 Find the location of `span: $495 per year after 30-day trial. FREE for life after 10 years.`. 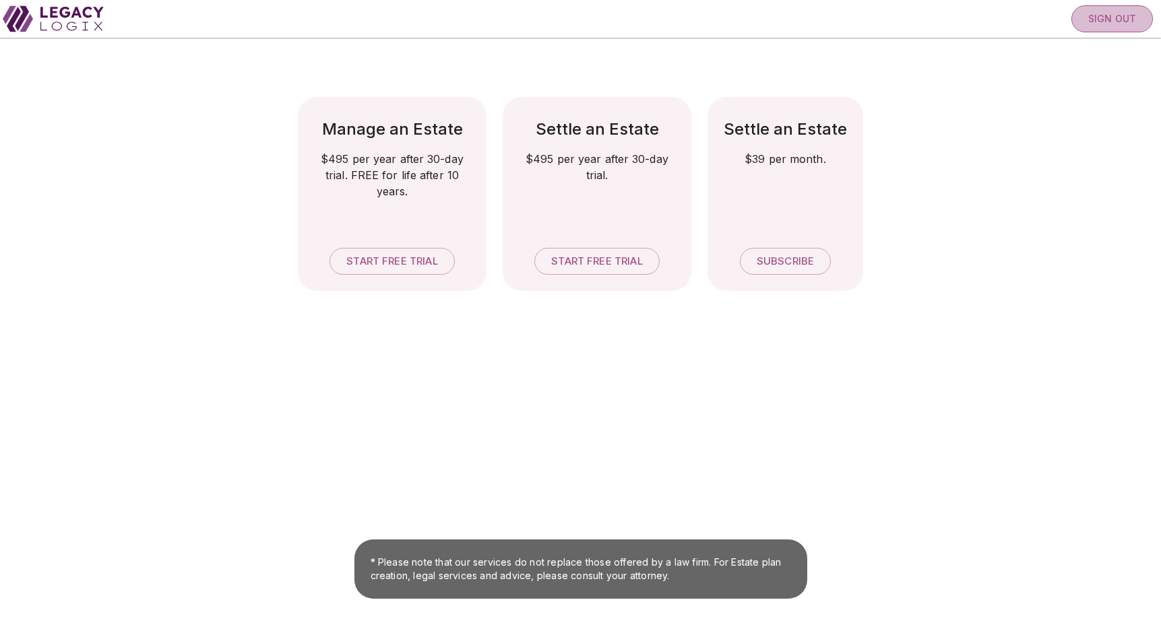

span: $495 per year after 30-day trial. FREE for life after 10 years. is located at coordinates (392, 175).